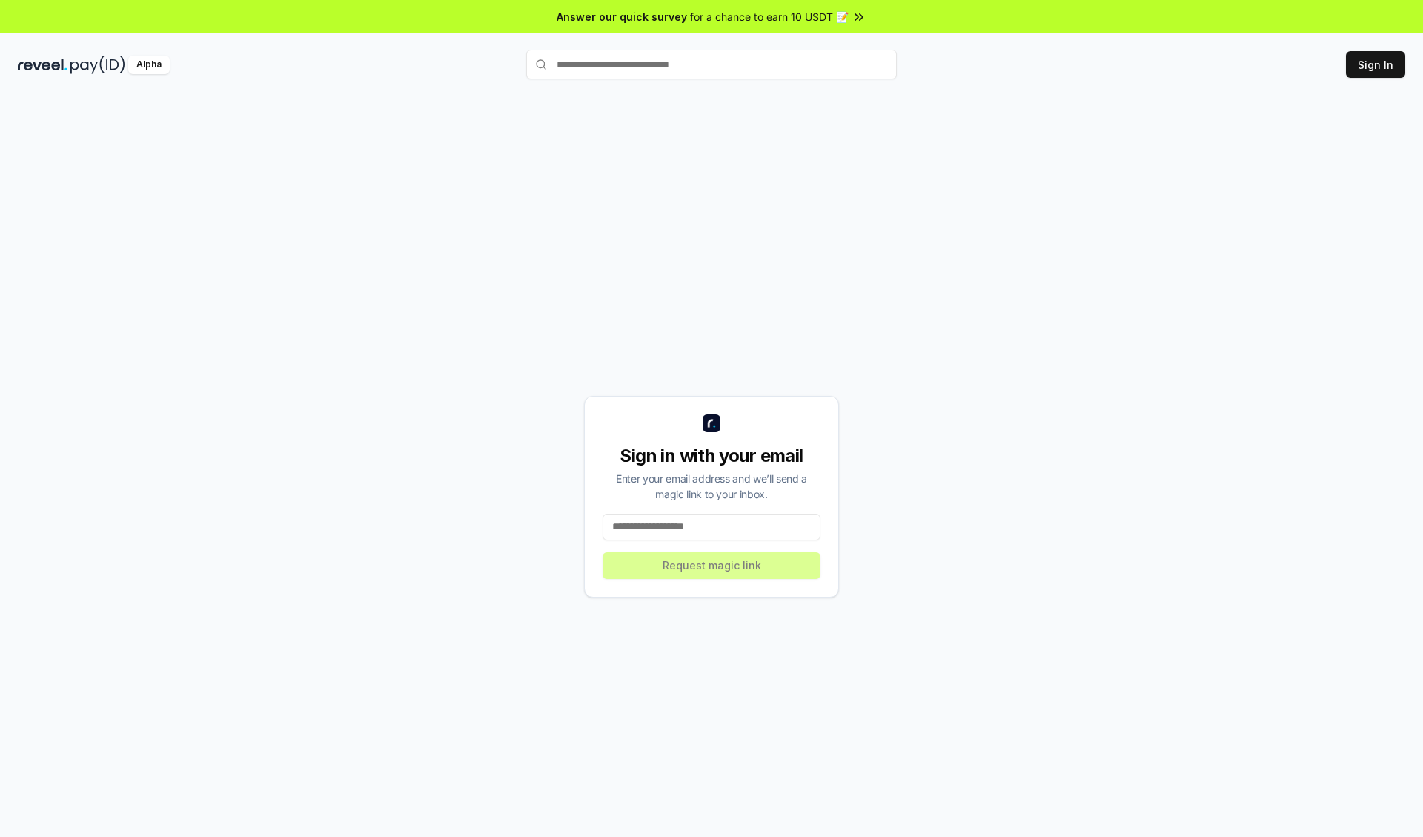 This screenshot has width=1423, height=837. Describe the element at coordinates (42, 64) in the screenshot. I see `img: reveel_dark` at that location.